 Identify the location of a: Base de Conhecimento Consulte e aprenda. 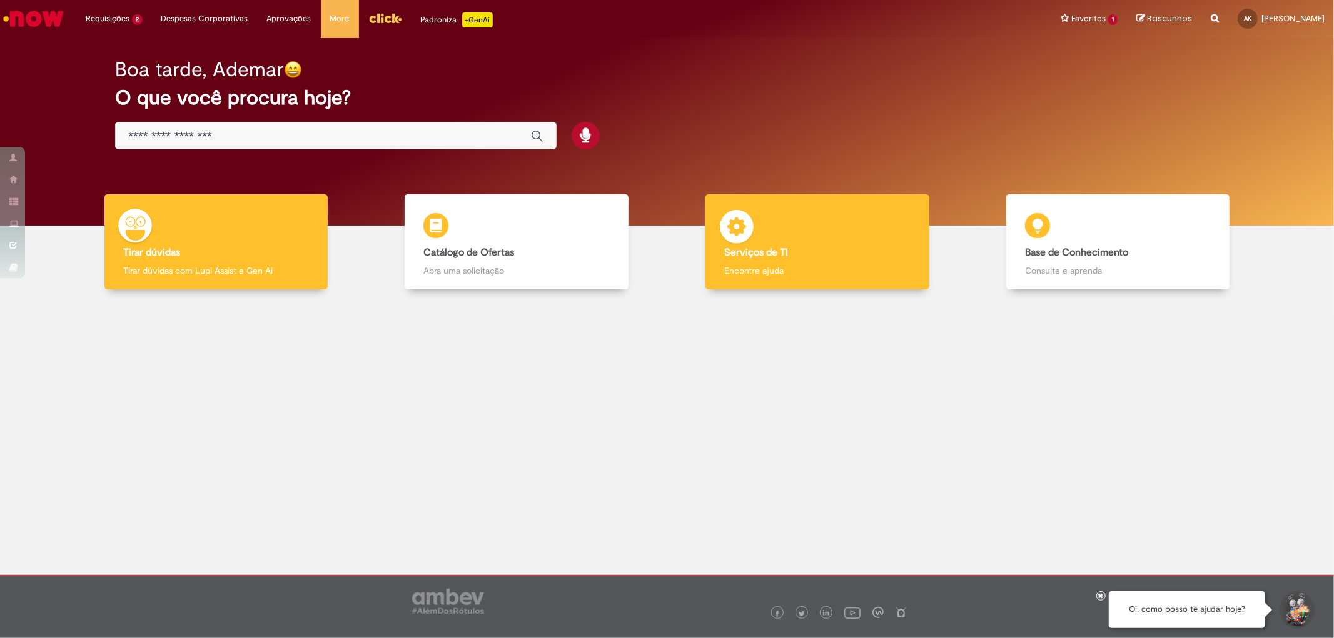
(1117, 242).